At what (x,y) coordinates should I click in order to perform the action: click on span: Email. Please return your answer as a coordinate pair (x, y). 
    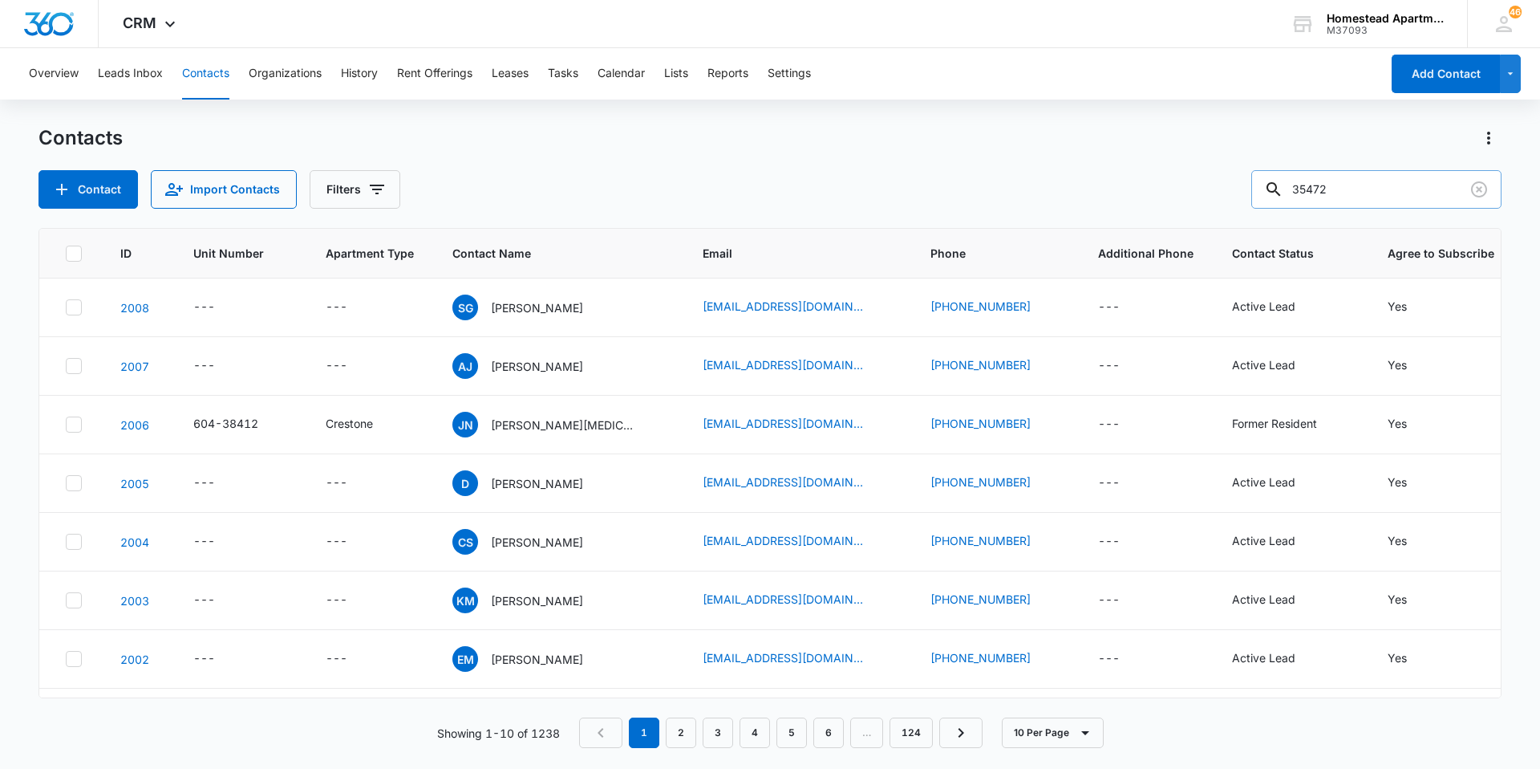
    Looking at the image, I should click on (785, 253).